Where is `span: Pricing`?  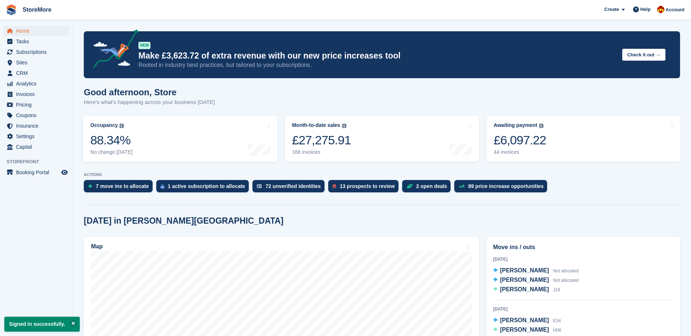 span: Pricing is located at coordinates (38, 105).